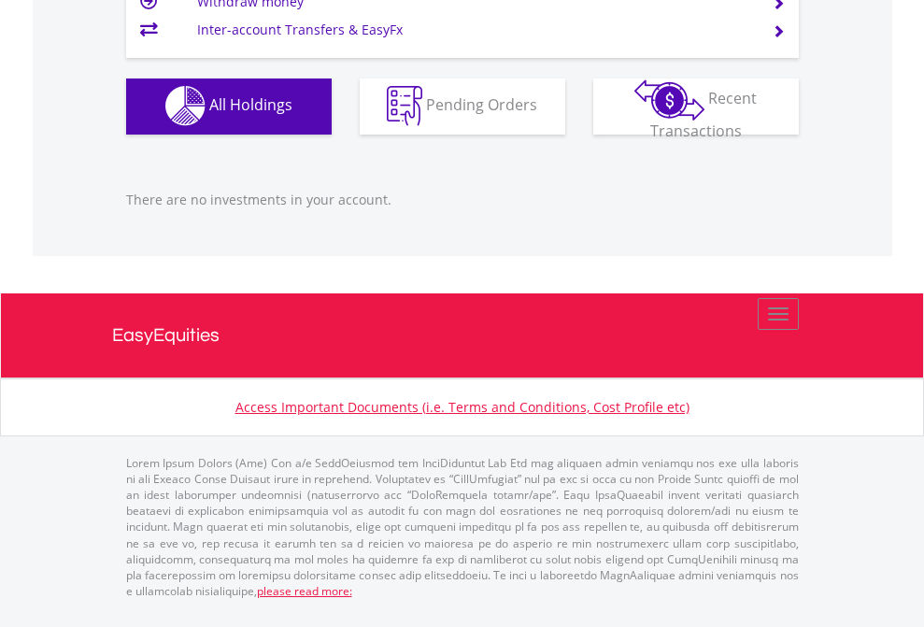  Describe the element at coordinates (463, 336) in the screenshot. I see `div: EasyEquities` at that location.